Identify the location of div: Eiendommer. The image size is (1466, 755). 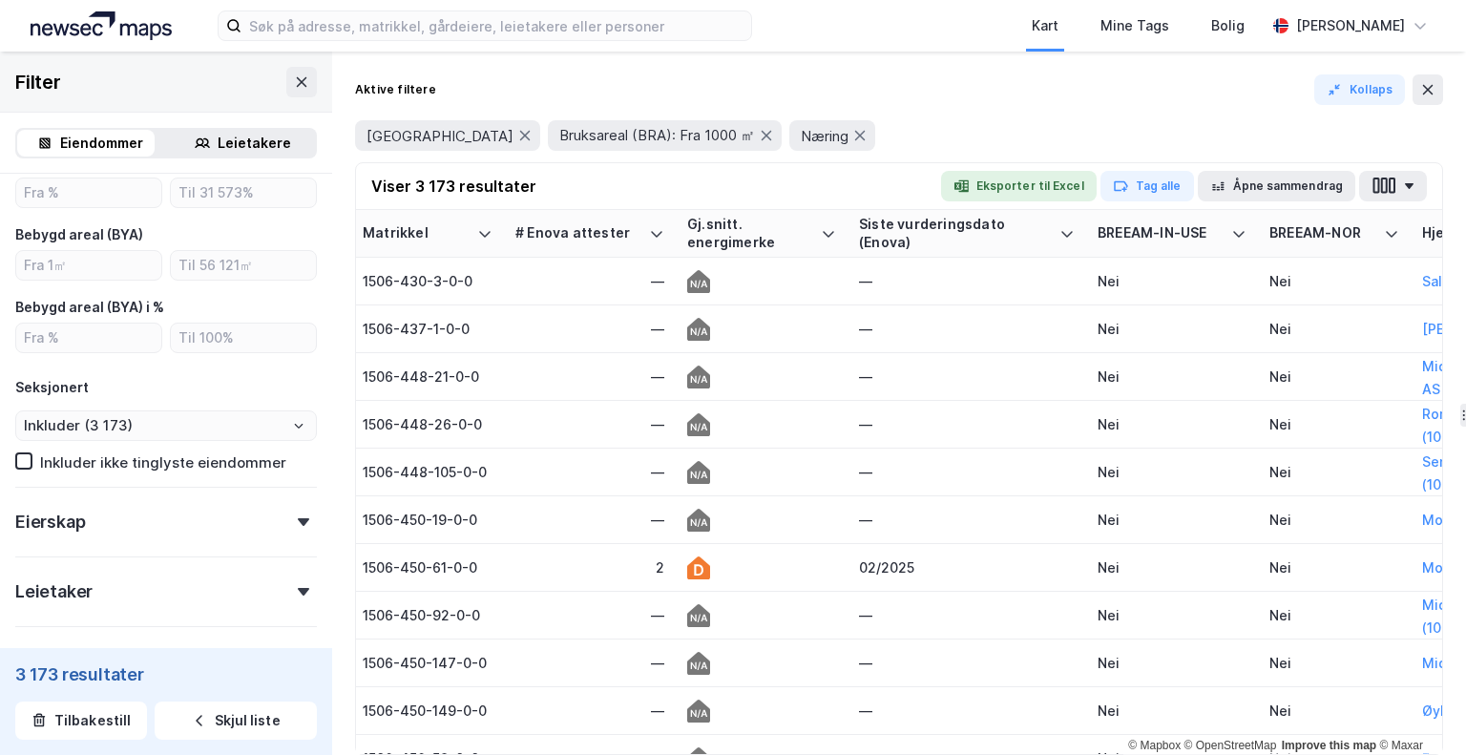
(101, 143).